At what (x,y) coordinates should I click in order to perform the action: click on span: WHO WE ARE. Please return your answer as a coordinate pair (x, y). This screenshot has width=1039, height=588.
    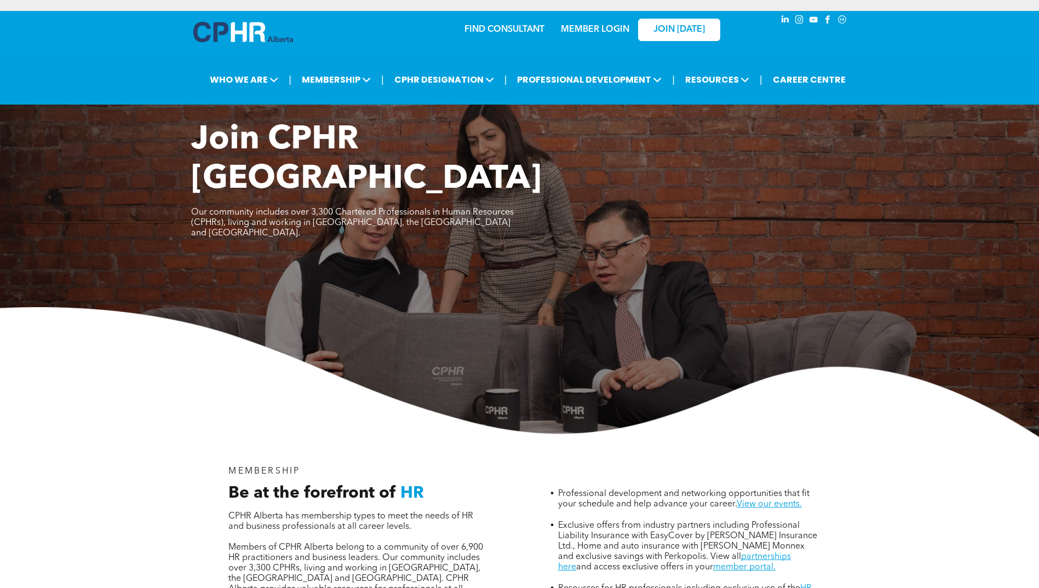
    Looking at the image, I should click on (244, 79).